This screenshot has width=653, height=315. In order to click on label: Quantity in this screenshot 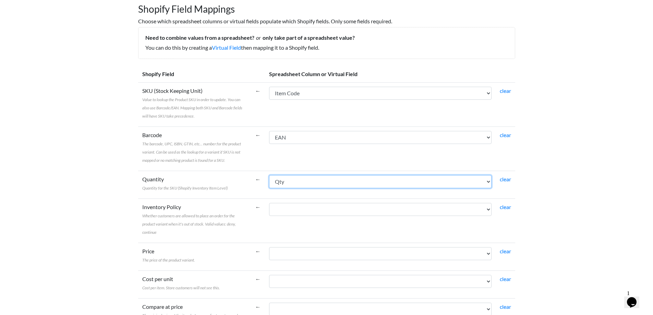, I will do `click(185, 183)`.